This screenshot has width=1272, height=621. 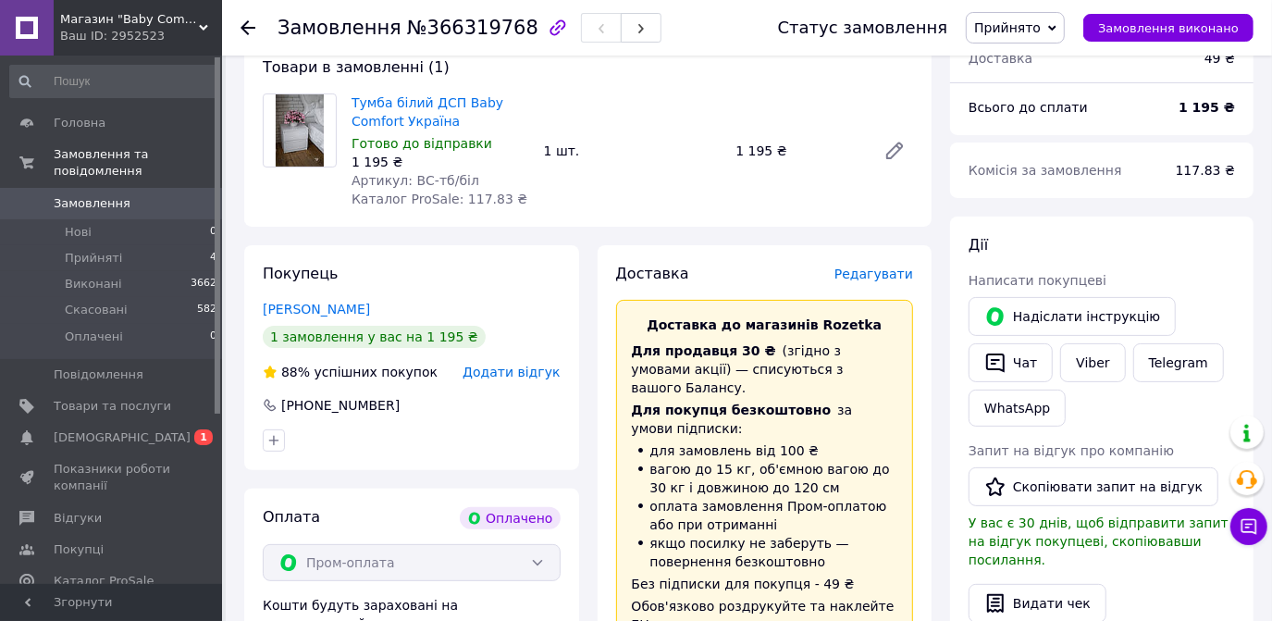 What do you see at coordinates (1037, 280) in the screenshot?
I see `span: Написати покупцеві` at bounding box center [1037, 280].